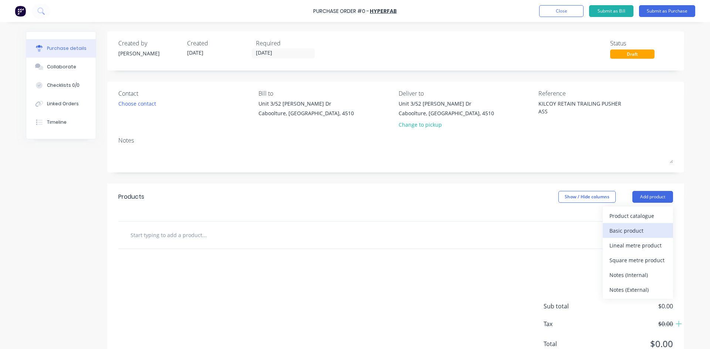 Image resolution: width=710 pixels, height=349 pixels. What do you see at coordinates (150, 43) in the screenshot?
I see `div: Created by` at bounding box center [150, 43].